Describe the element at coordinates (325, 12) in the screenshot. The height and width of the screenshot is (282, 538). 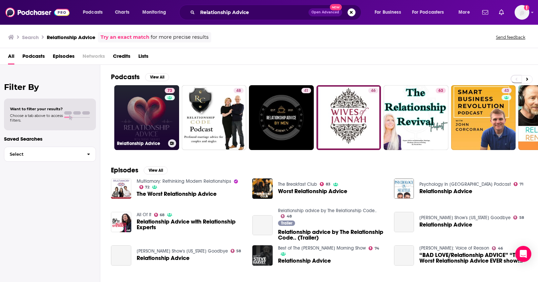
I see `button: Open AdvancedNew` at that location.